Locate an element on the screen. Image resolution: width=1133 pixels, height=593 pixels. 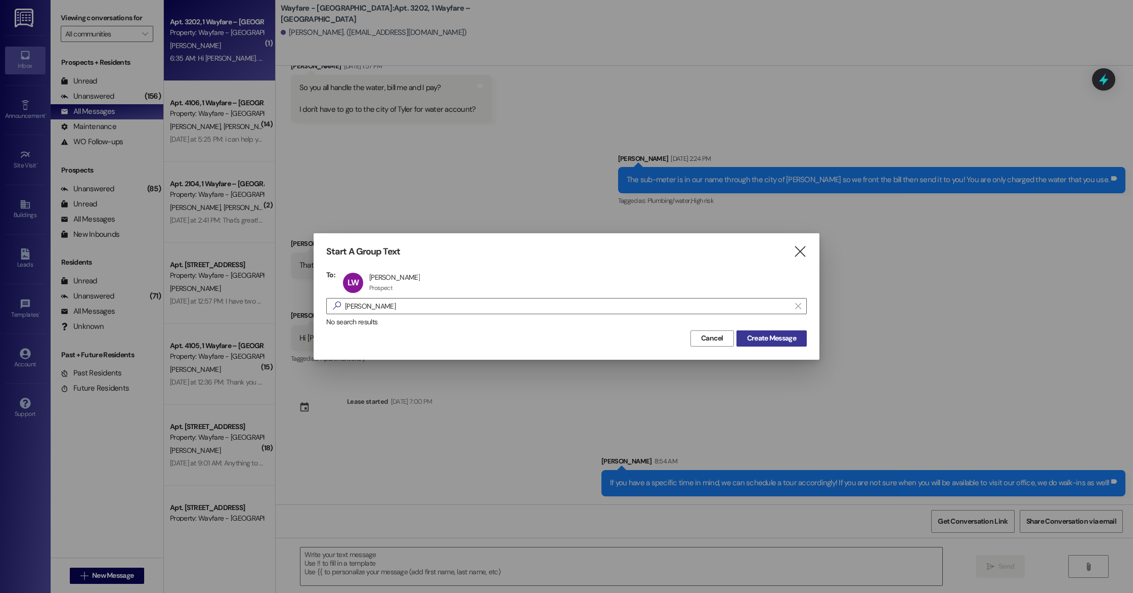
div: No search results is located at coordinates (567, 322).